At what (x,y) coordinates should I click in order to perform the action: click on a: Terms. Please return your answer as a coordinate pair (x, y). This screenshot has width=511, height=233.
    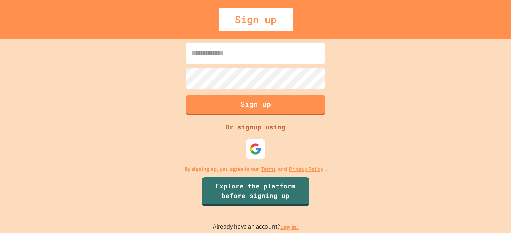
    Looking at the image, I should click on (268, 169).